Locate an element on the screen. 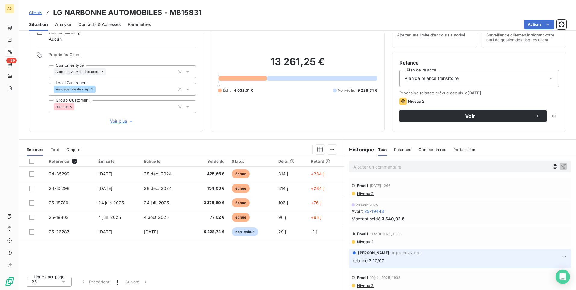 The image size is (576, 290). span: Prochaine relance prévue depuis le is located at coordinates (479, 93).